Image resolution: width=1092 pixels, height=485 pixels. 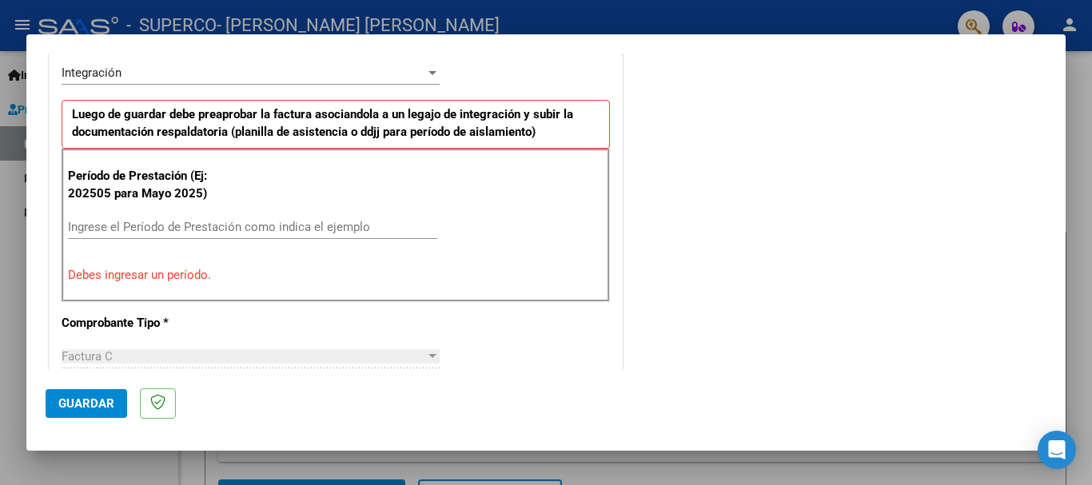 What do you see at coordinates (322, 123) in the screenshot?
I see `strong: Luego de guardar debe preaprobar la factura asociandola a un legajo de integración y subir la doc...` at bounding box center [322, 123].